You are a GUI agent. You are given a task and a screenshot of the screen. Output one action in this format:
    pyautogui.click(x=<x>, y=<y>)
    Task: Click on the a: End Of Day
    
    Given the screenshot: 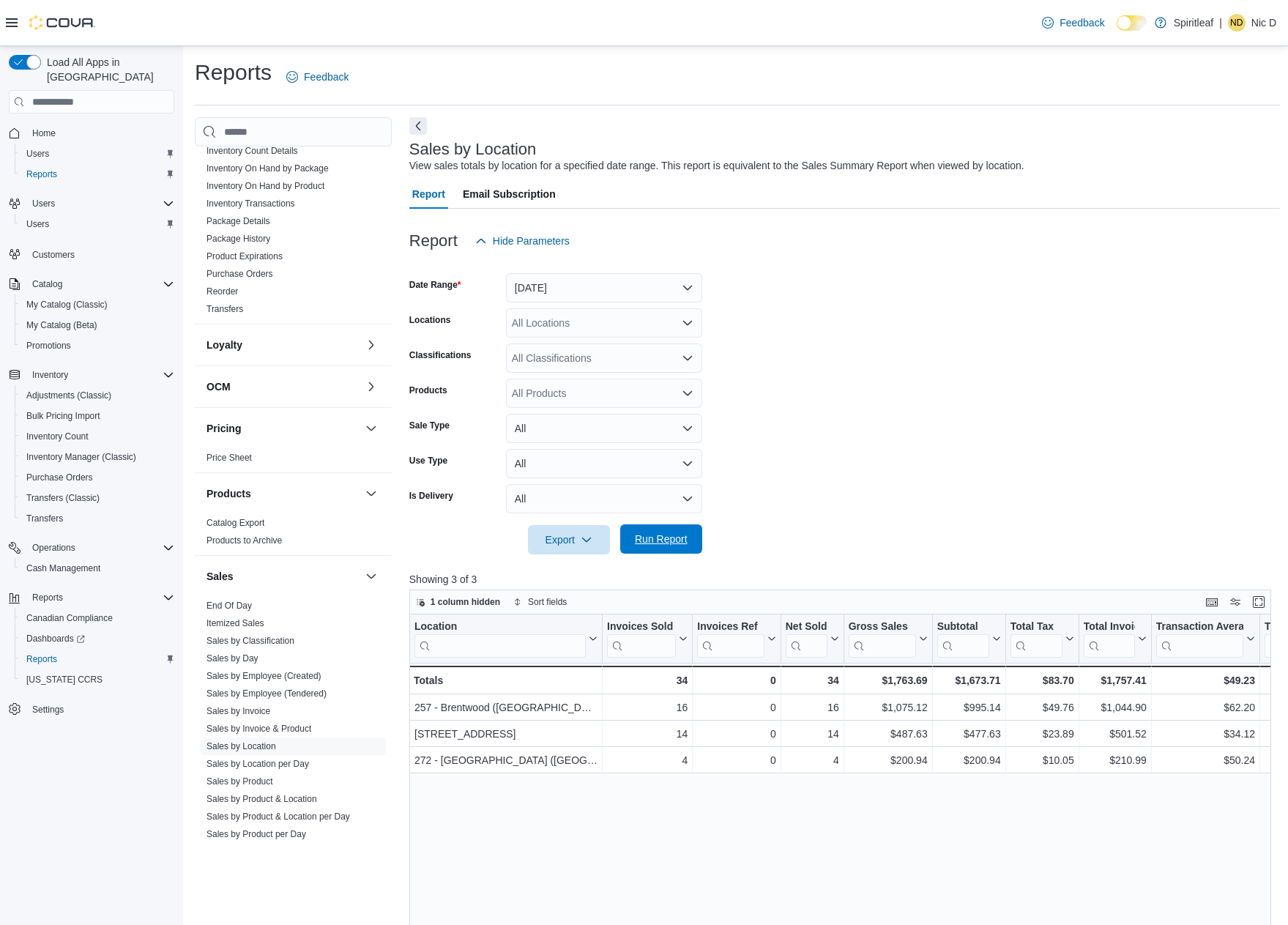 What is the action you would take?
    pyautogui.click(x=229, y=605)
    